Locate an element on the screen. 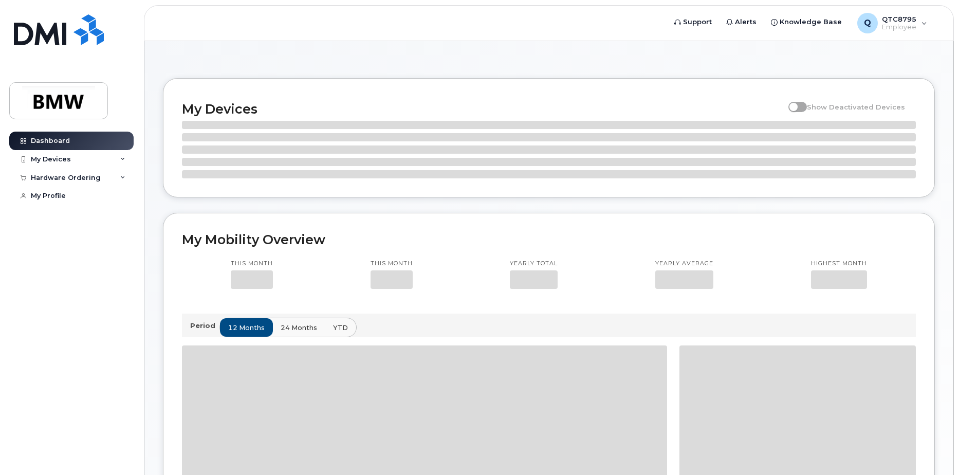 The height and width of the screenshot is (475, 959). p: Yearly average is located at coordinates (684, 264).